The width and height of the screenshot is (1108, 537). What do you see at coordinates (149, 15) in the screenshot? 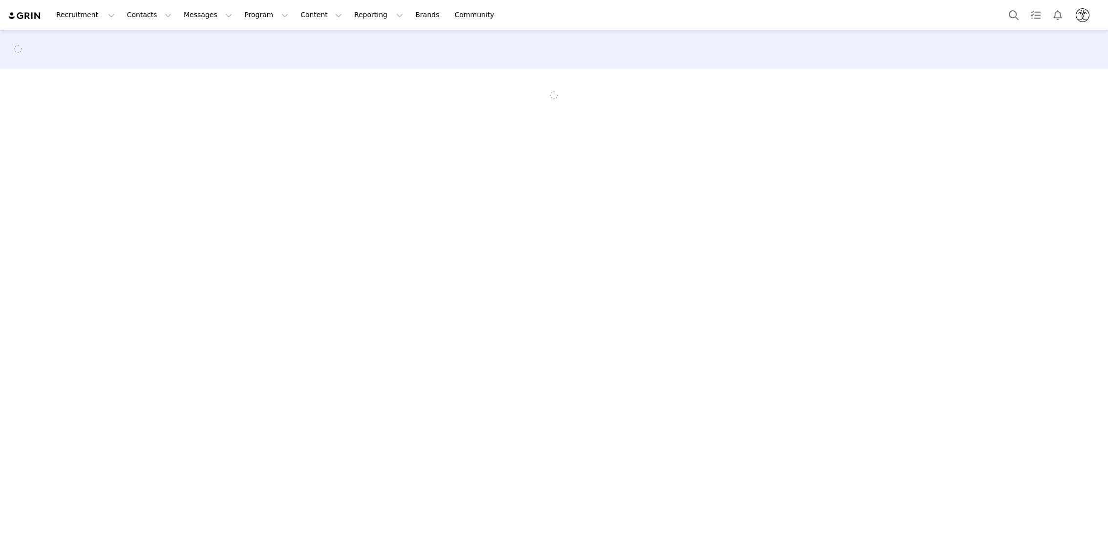
I see `button: Contacts` at bounding box center [149, 15].